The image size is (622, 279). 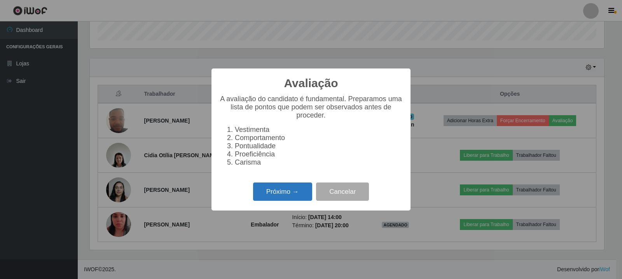 I want to click on li: Pontualidade, so click(x=319, y=146).